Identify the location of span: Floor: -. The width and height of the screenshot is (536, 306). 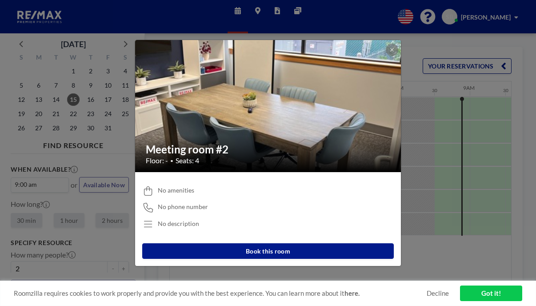
(157, 160).